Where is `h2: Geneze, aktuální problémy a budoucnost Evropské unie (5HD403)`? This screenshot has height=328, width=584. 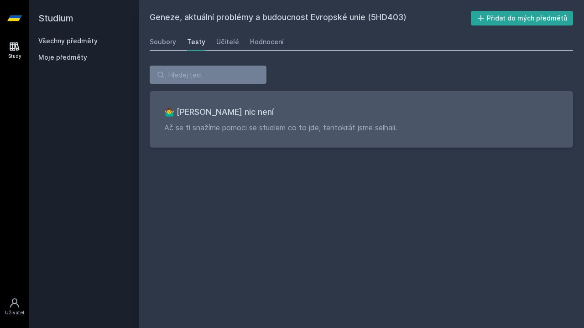 h2: Geneze, aktuální problémy a budoucnost Evropské unie (5HD403) is located at coordinates (310, 18).